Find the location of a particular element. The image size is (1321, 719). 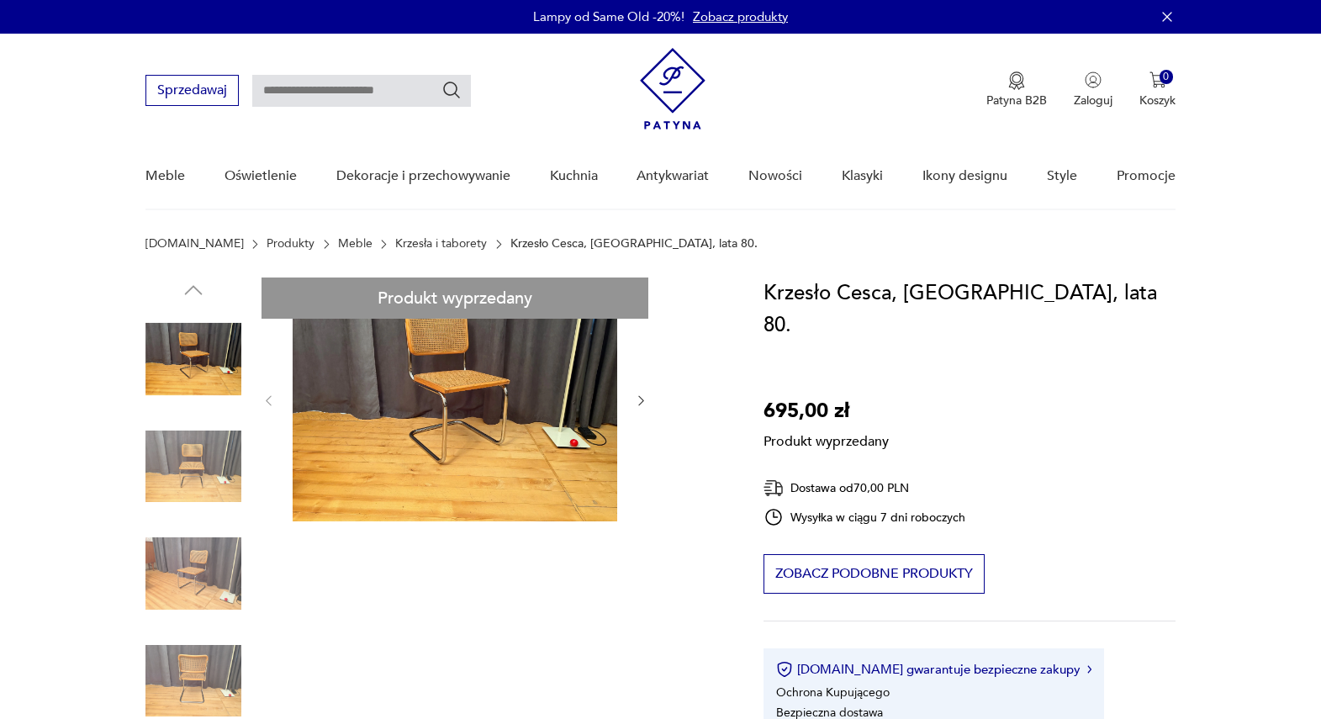

button: Zaloguj is located at coordinates (1093, 90).